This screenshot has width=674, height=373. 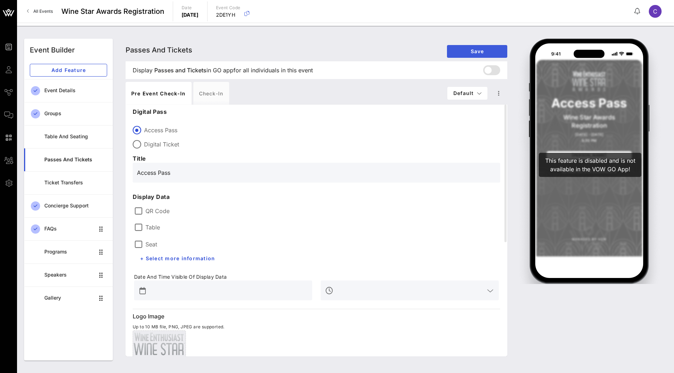 What do you see at coordinates (52, 50) in the screenshot?
I see `div: Event Builder` at bounding box center [52, 50].